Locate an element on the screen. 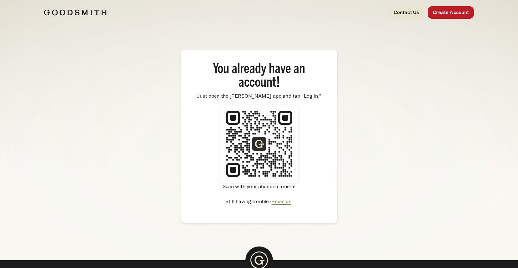 This screenshot has width=518, height=268. h2: You already have an account! is located at coordinates (259, 76).